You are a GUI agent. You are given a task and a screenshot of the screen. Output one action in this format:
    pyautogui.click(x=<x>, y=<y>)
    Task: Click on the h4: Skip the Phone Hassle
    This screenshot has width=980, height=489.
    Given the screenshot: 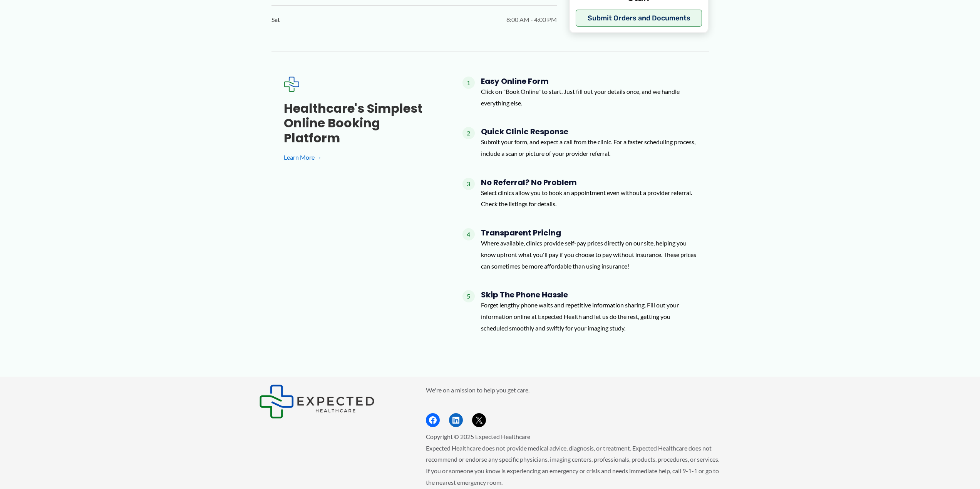 What is the action you would take?
    pyautogui.click(x=589, y=295)
    